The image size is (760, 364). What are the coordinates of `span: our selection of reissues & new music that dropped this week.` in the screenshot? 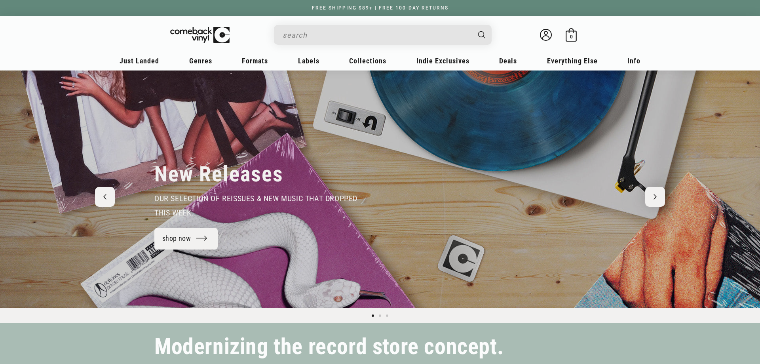 It's located at (256, 206).